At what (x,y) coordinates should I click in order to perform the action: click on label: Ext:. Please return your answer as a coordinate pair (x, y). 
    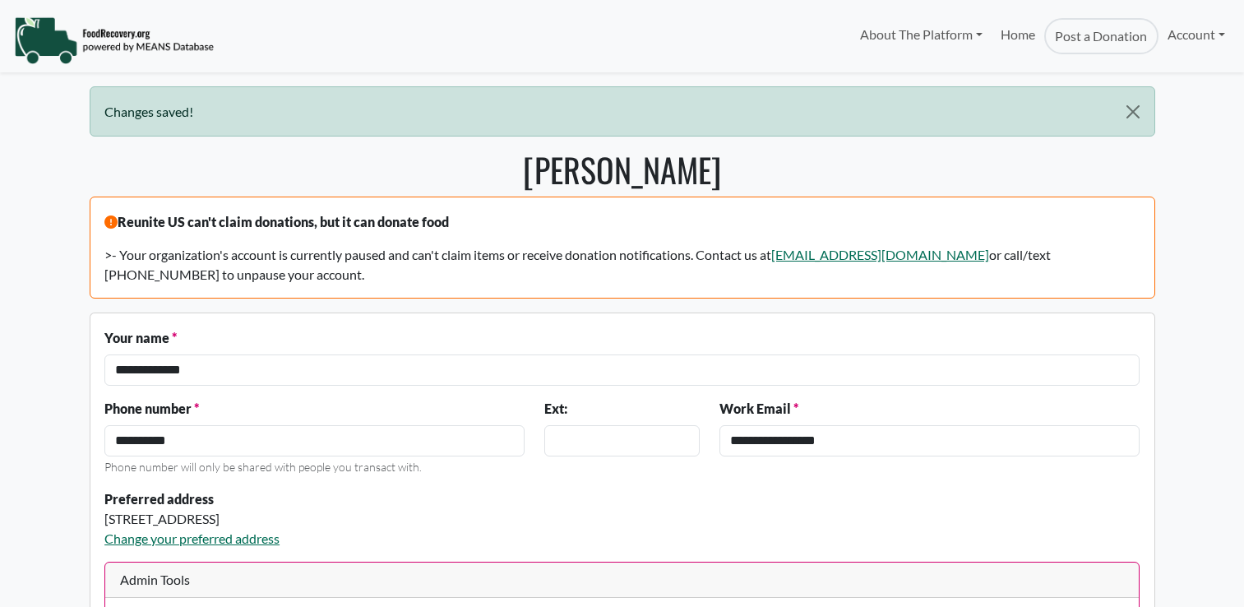
    Looking at the image, I should click on (556, 408).